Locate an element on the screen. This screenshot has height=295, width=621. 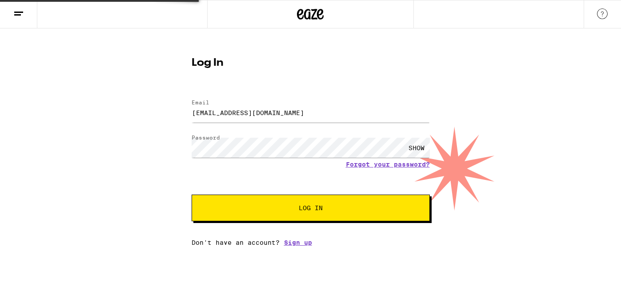
h1: Log In is located at coordinates (310, 63).